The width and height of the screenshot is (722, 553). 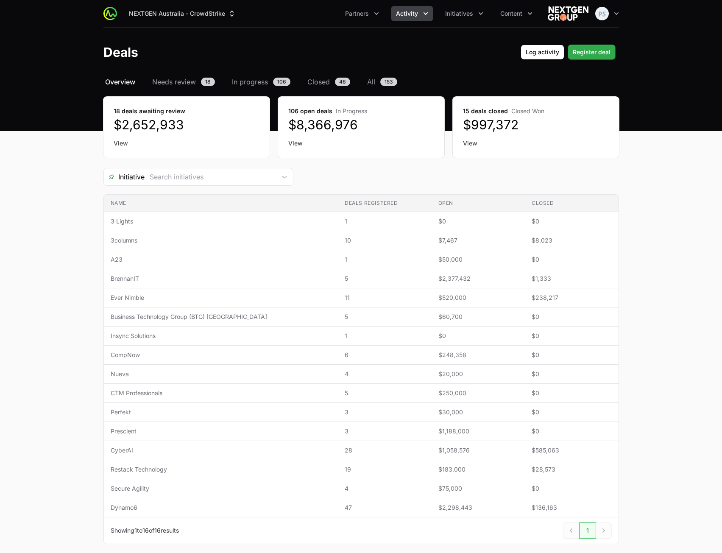 What do you see at coordinates (362, 14) in the screenshot?
I see `div: Partners menu` at bounding box center [362, 14].